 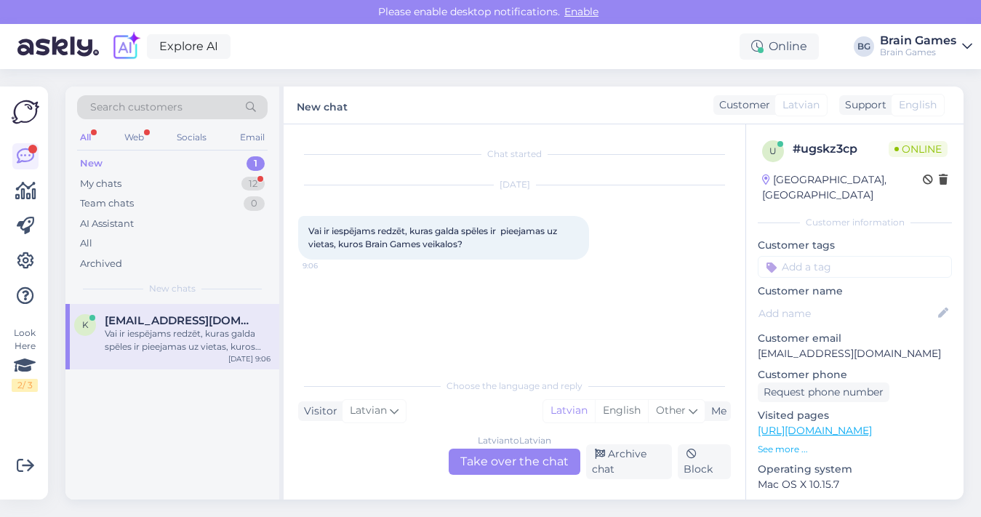 What do you see at coordinates (854, 469) in the screenshot?
I see `p: Operating system` at bounding box center [854, 469].